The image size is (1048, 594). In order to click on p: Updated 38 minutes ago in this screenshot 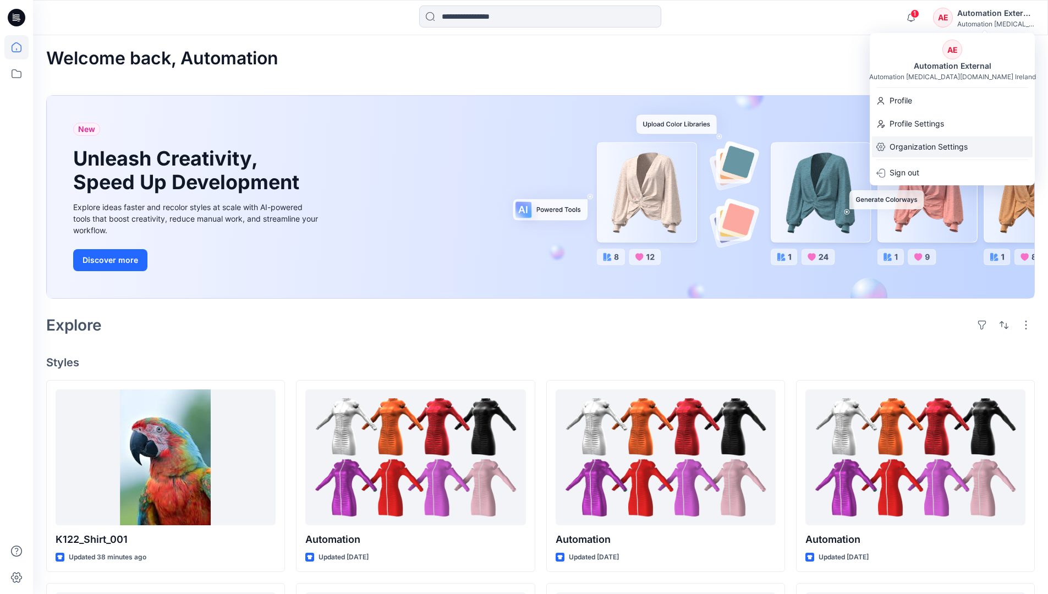, I will do `click(107, 557)`.